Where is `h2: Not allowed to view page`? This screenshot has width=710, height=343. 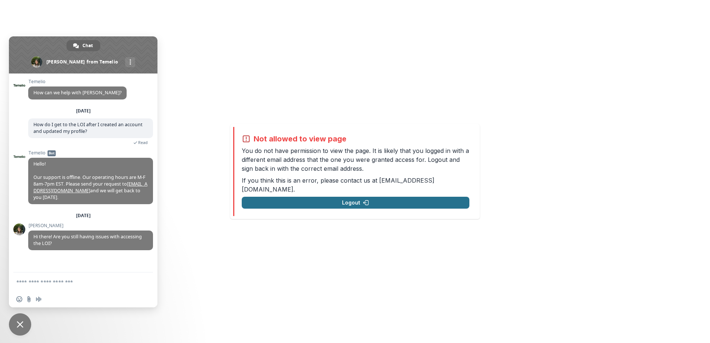
h2: Not allowed to view page is located at coordinates (300, 139).